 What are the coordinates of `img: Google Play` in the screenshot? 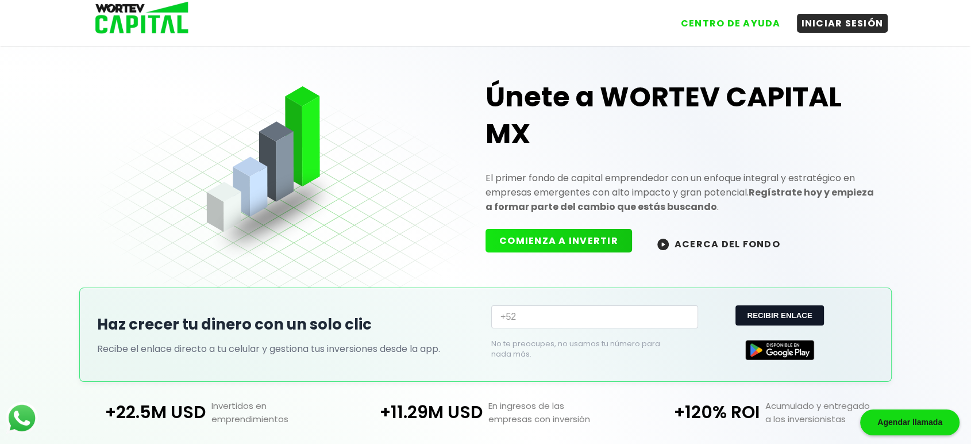 It's located at (780, 349).